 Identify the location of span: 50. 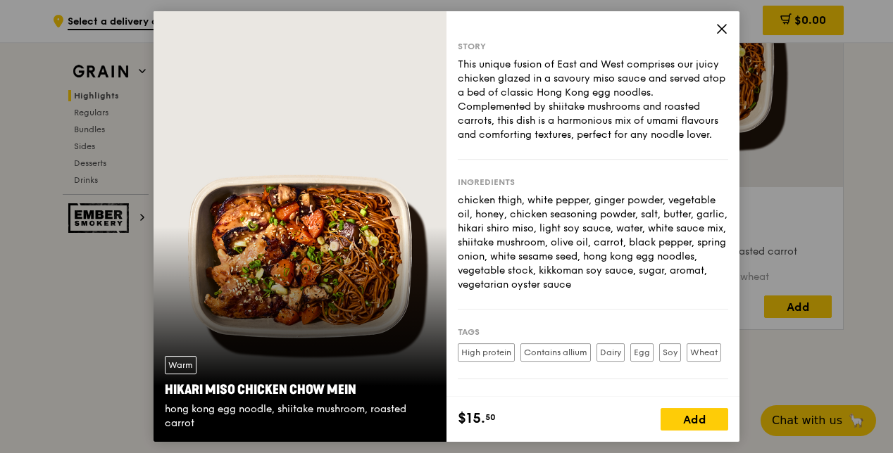
(490, 418).